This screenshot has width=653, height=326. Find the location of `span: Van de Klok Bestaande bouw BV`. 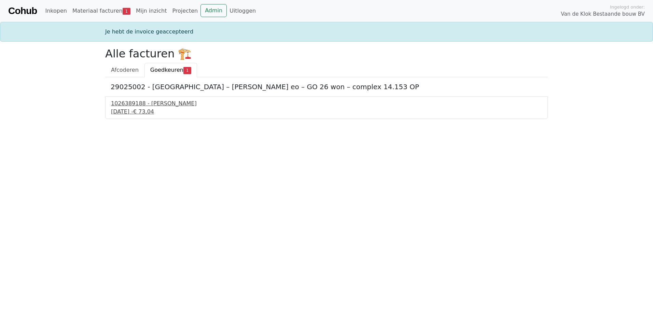

span: Van de Klok Bestaande bouw BV is located at coordinates (603, 14).